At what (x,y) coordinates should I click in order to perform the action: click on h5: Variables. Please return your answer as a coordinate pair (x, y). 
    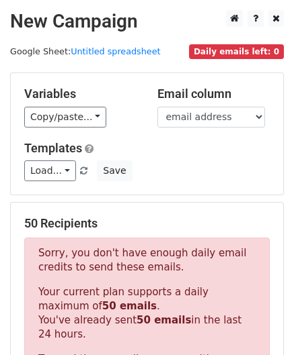
    Looking at the image, I should click on (81, 94).